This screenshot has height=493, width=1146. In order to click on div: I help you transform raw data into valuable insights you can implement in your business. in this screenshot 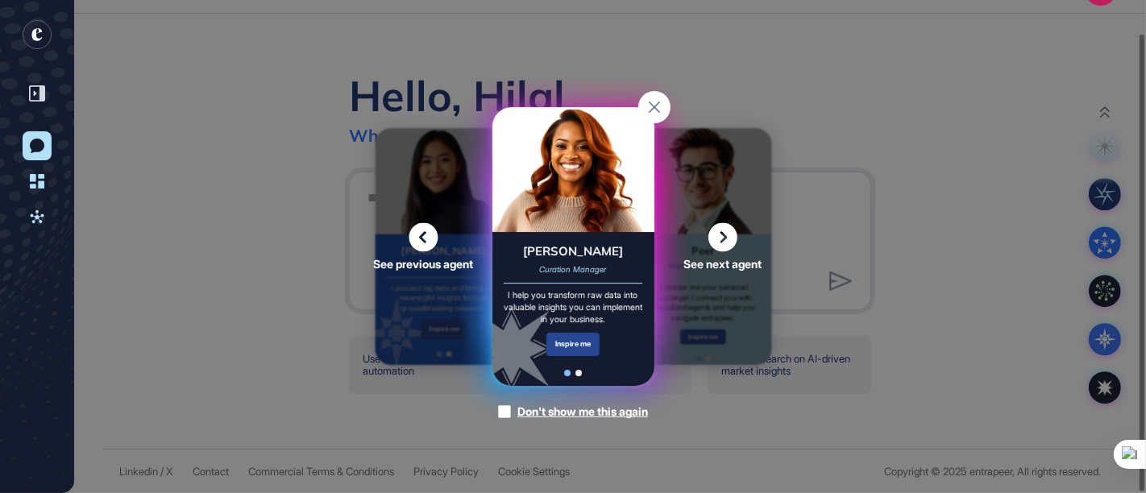, I will do `click(573, 308)`.